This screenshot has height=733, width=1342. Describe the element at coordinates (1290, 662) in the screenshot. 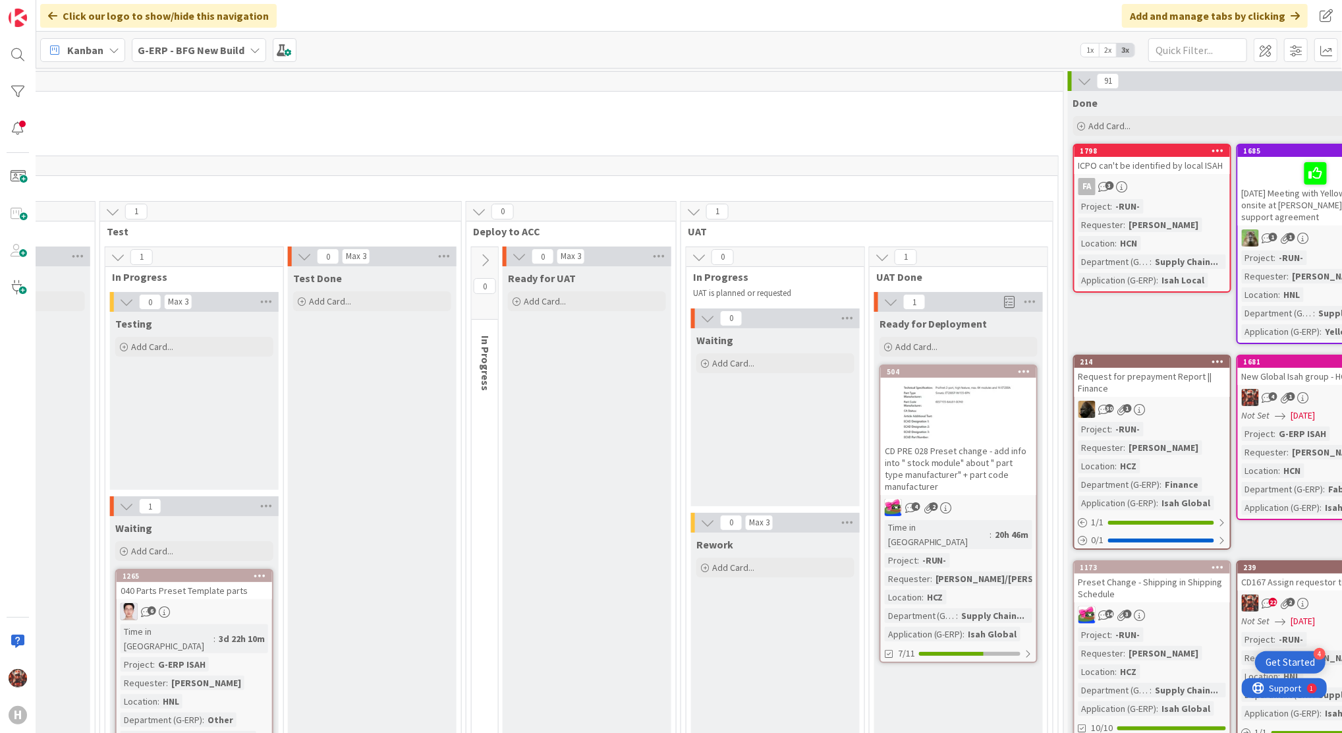

I see `div: Get Started` at that location.